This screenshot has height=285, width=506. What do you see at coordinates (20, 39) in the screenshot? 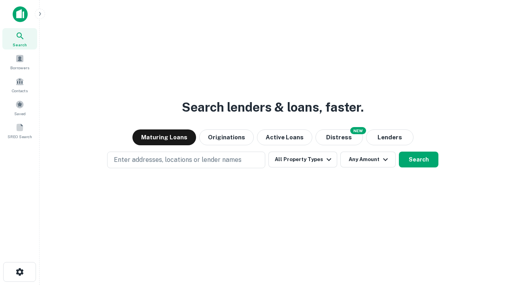
I see `div: Search` at bounding box center [20, 39].